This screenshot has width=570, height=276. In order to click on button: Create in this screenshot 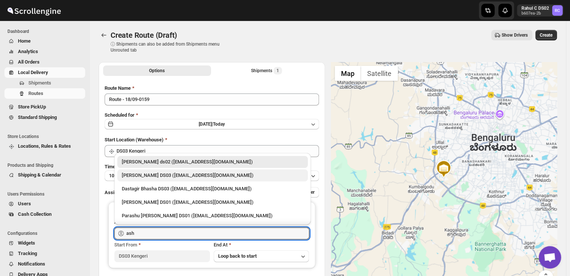, I will do `click(546, 35)`.